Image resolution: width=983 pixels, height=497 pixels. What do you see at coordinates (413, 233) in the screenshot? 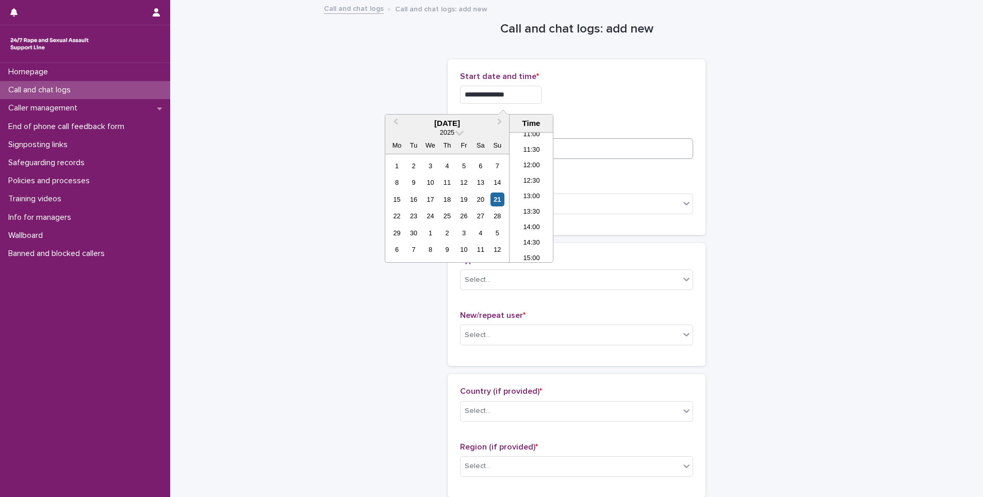
I see `div: Choose Tuesday, 30 September 2025` at bounding box center [413, 233].